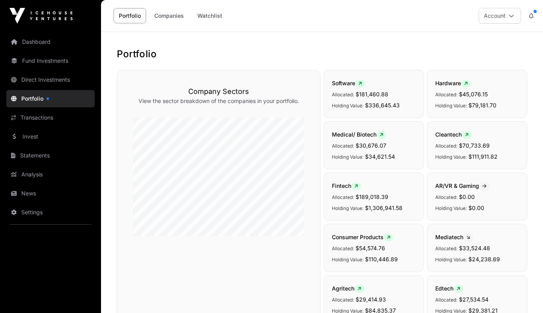 The image size is (543, 313). I want to click on span: $181,460.88, so click(372, 94).